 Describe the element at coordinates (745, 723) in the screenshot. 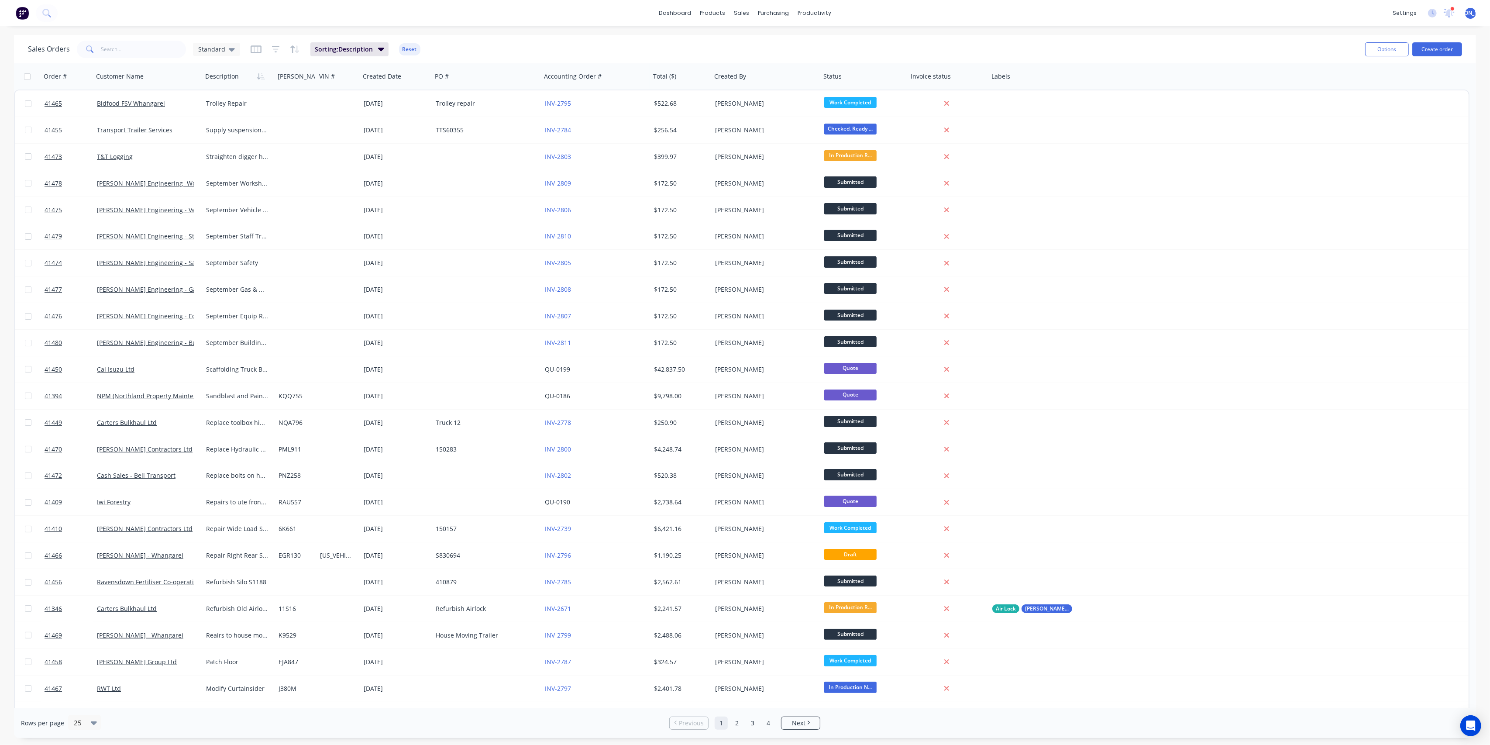

I see `ul: Pagination` at that location.